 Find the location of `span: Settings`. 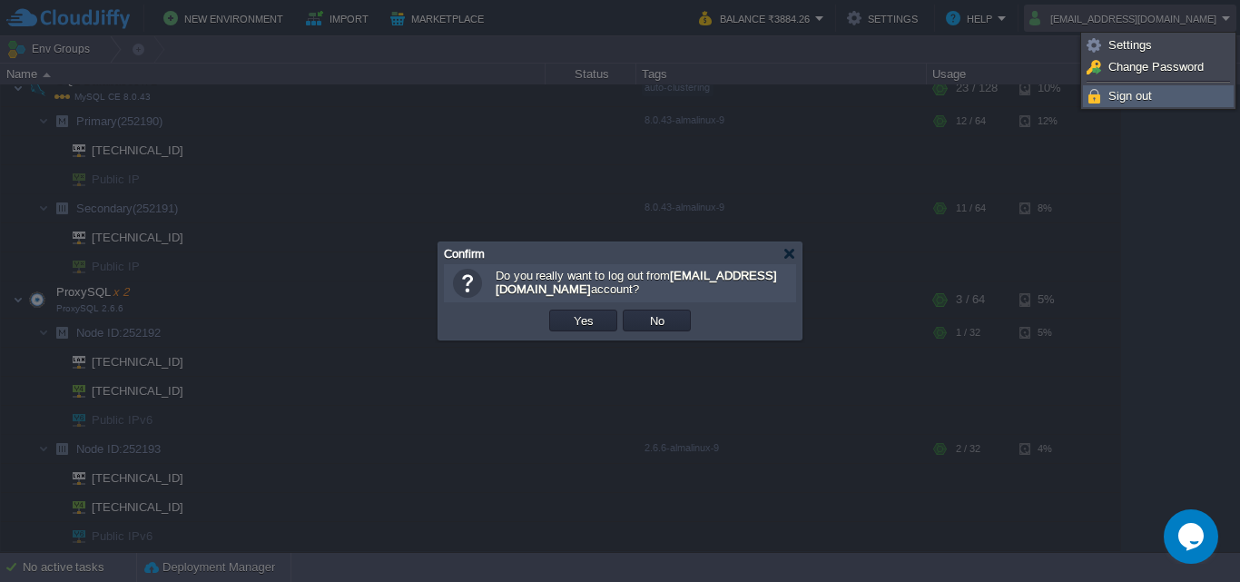

span: Settings is located at coordinates (1130, 44).